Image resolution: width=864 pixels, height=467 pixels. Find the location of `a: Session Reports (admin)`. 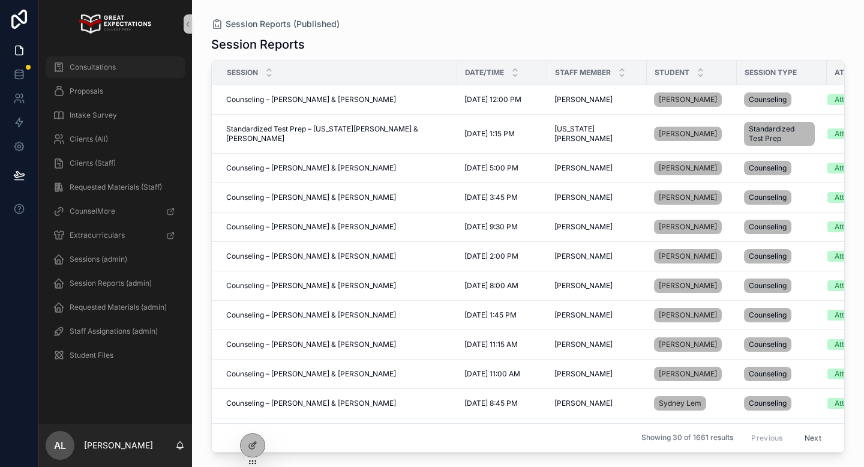

a: Session Reports (admin) is located at coordinates (115, 283).